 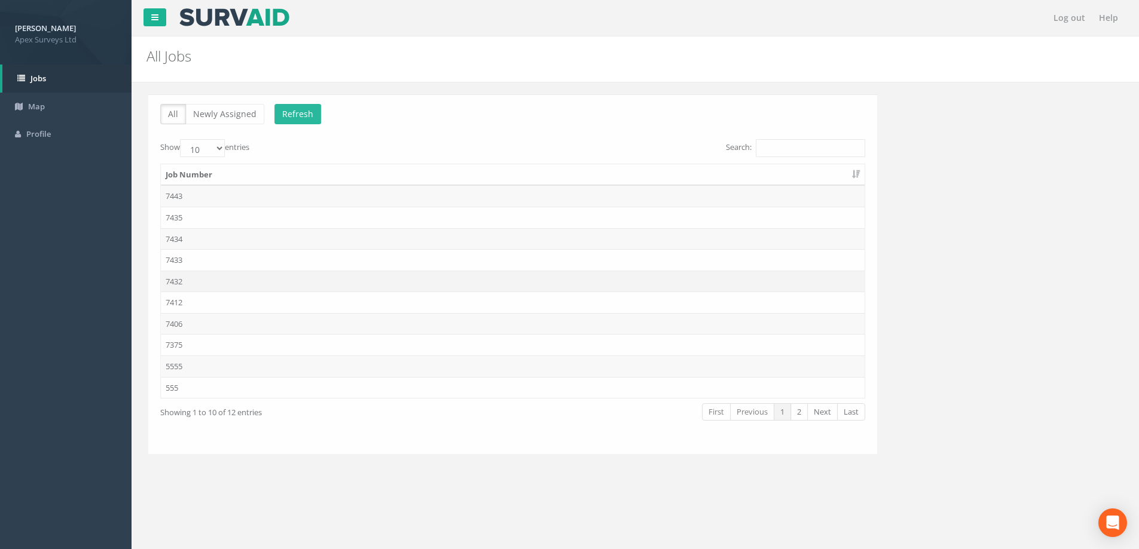 What do you see at coordinates (171, 114) in the screenshot?
I see `button: All` at bounding box center [171, 114].